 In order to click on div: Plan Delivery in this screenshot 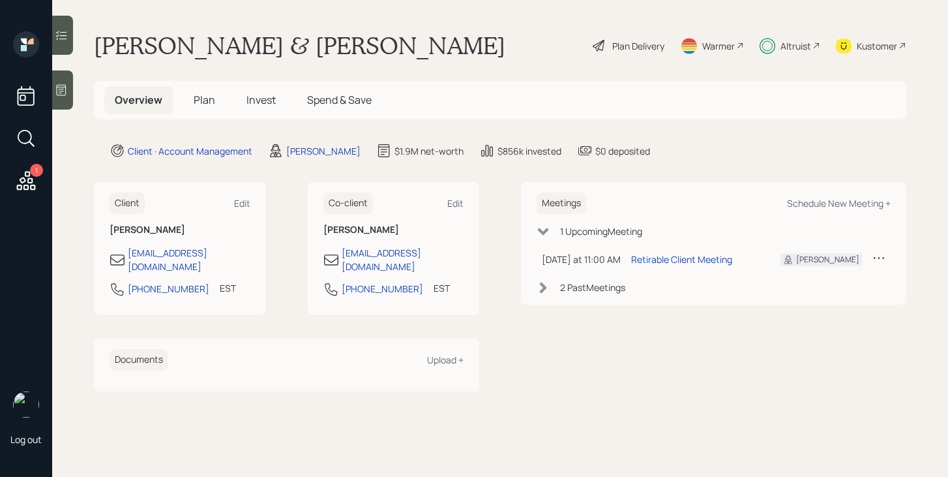, I will do `click(638, 46)`.